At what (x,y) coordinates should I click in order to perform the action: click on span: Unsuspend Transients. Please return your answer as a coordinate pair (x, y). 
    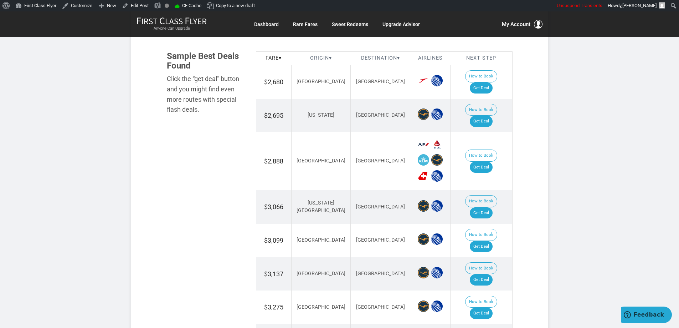
    Looking at the image, I should click on (580, 5).